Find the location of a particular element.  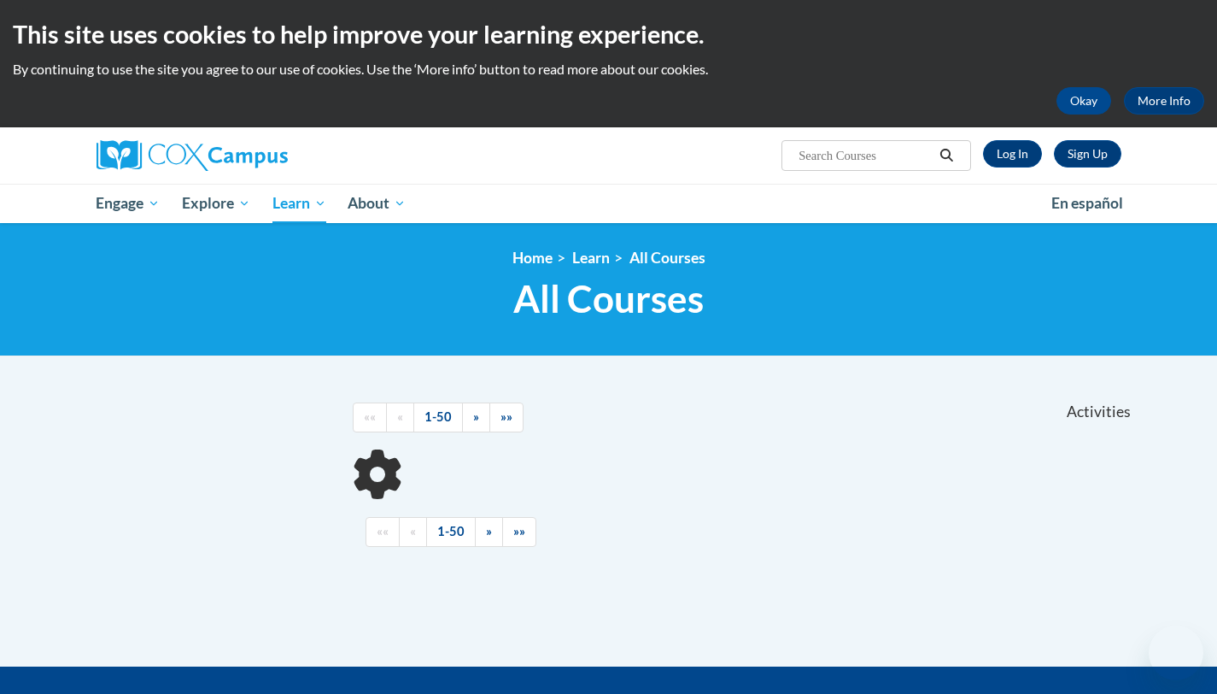

div: Main menu is located at coordinates (609, 203).